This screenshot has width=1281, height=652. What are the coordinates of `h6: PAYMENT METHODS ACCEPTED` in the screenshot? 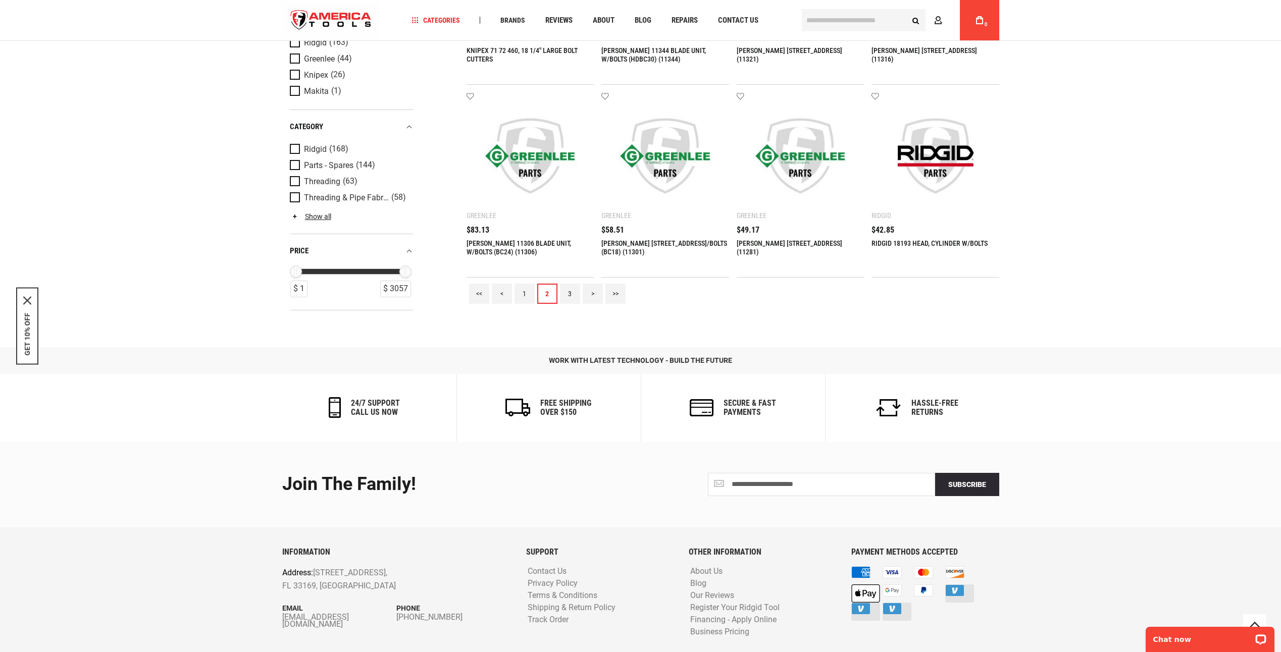 It's located at (925, 552).